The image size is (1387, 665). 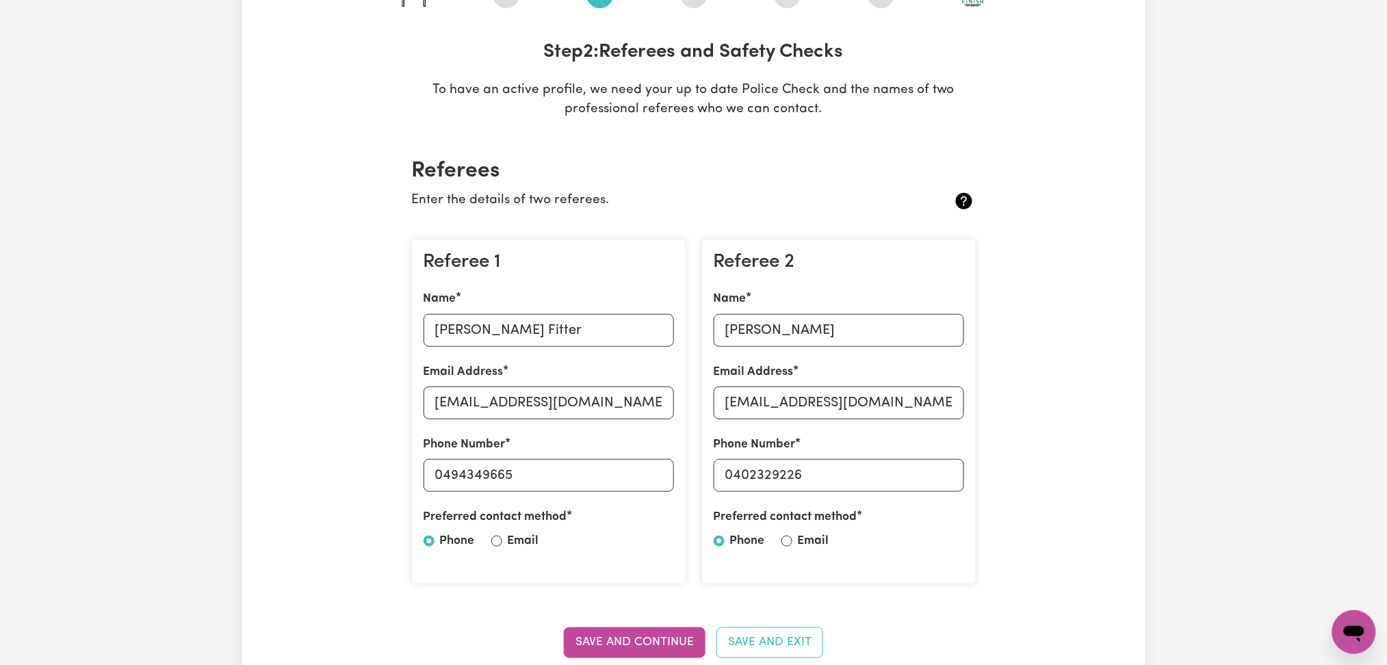 What do you see at coordinates (646, 200) in the screenshot?
I see `p: Enter the details of two referees.` at bounding box center [646, 200].